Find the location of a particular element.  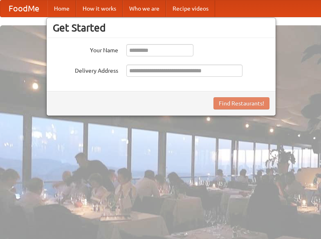

a: Recipe videos is located at coordinates (191, 9).